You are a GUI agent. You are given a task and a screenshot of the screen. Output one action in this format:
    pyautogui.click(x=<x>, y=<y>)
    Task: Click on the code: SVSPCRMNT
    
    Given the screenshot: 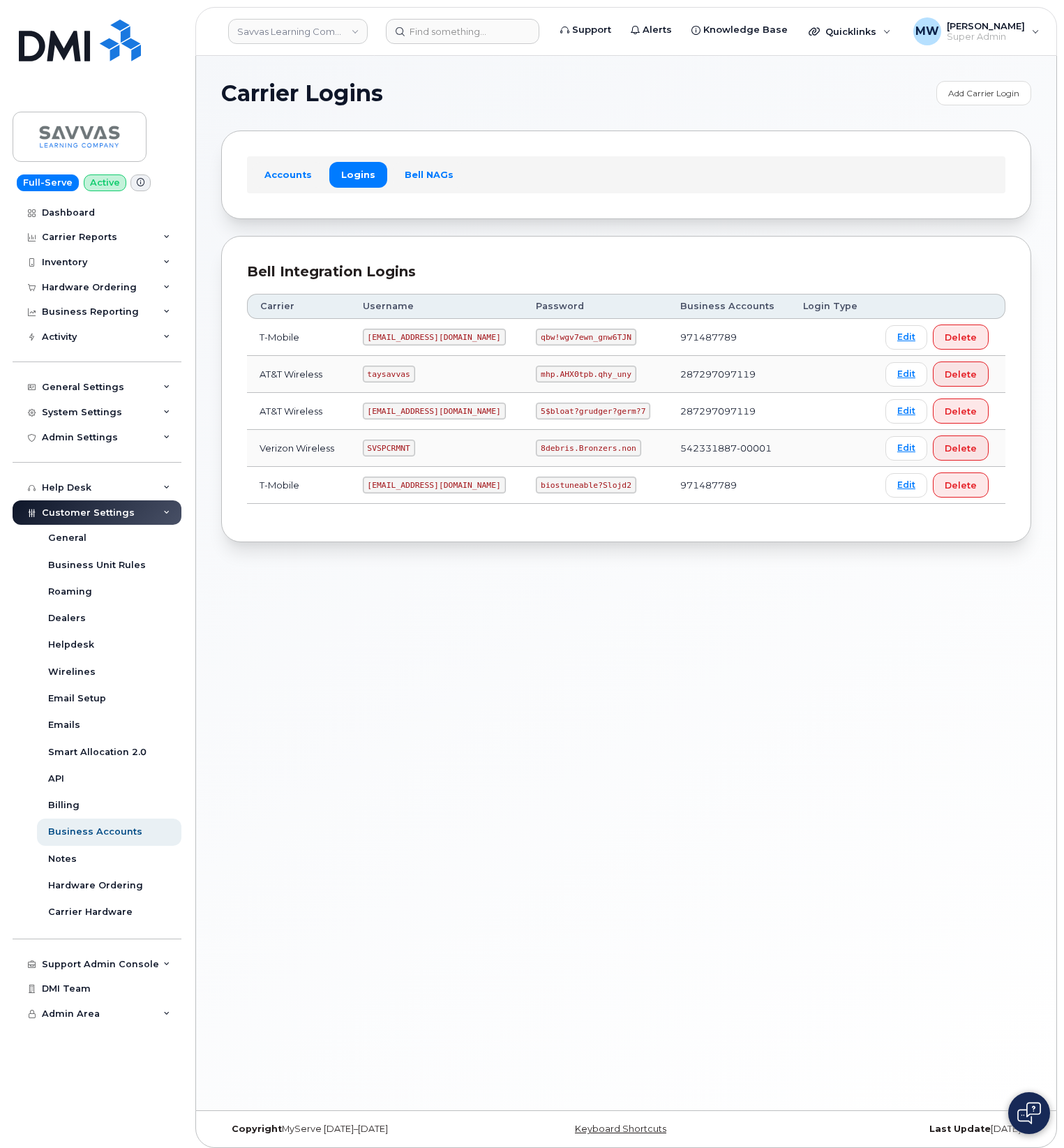 What is the action you would take?
    pyautogui.click(x=389, y=448)
    